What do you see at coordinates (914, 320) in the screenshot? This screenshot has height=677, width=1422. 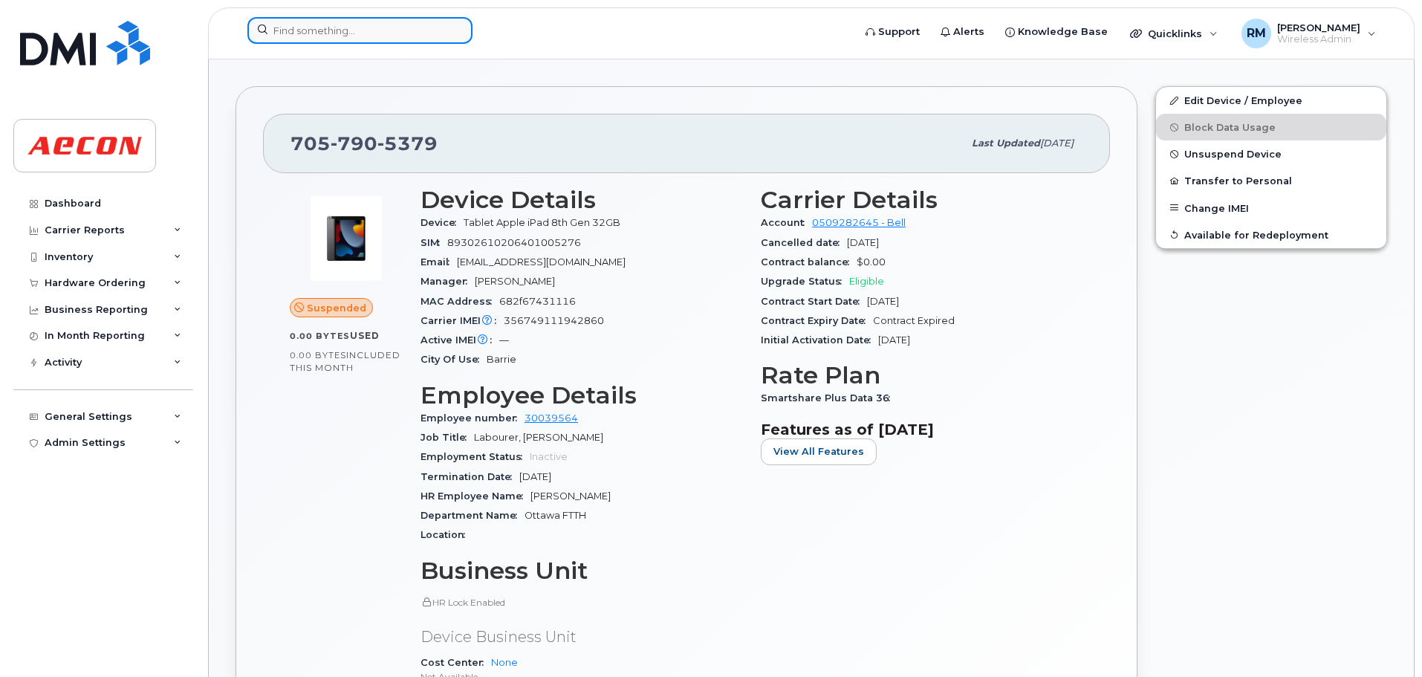 I see `span: Contract Expired` at bounding box center [914, 320].